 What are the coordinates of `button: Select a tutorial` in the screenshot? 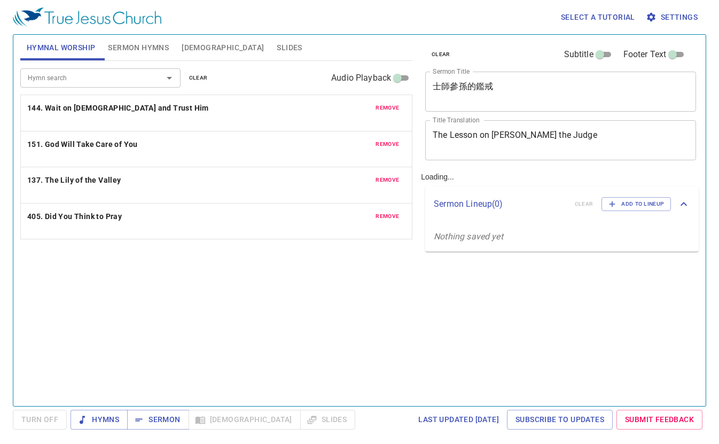 It's located at (598, 17).